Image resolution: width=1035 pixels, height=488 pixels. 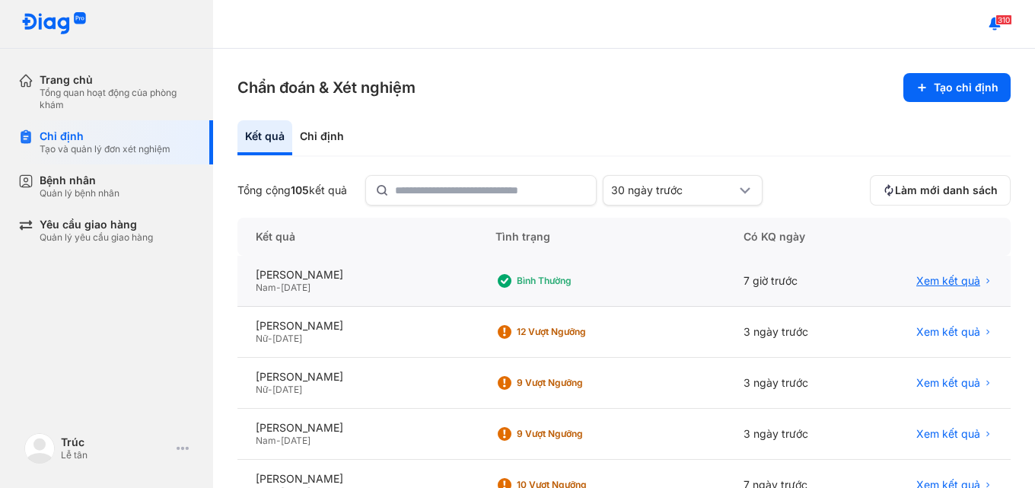 I want to click on div: Bệnh nhân, so click(x=79, y=180).